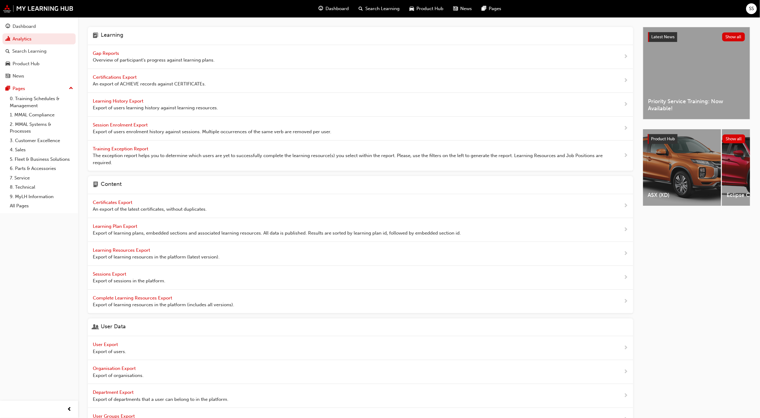  What do you see at coordinates (8, 39) in the screenshot?
I see `span: chart-icon` at bounding box center [8, 39].